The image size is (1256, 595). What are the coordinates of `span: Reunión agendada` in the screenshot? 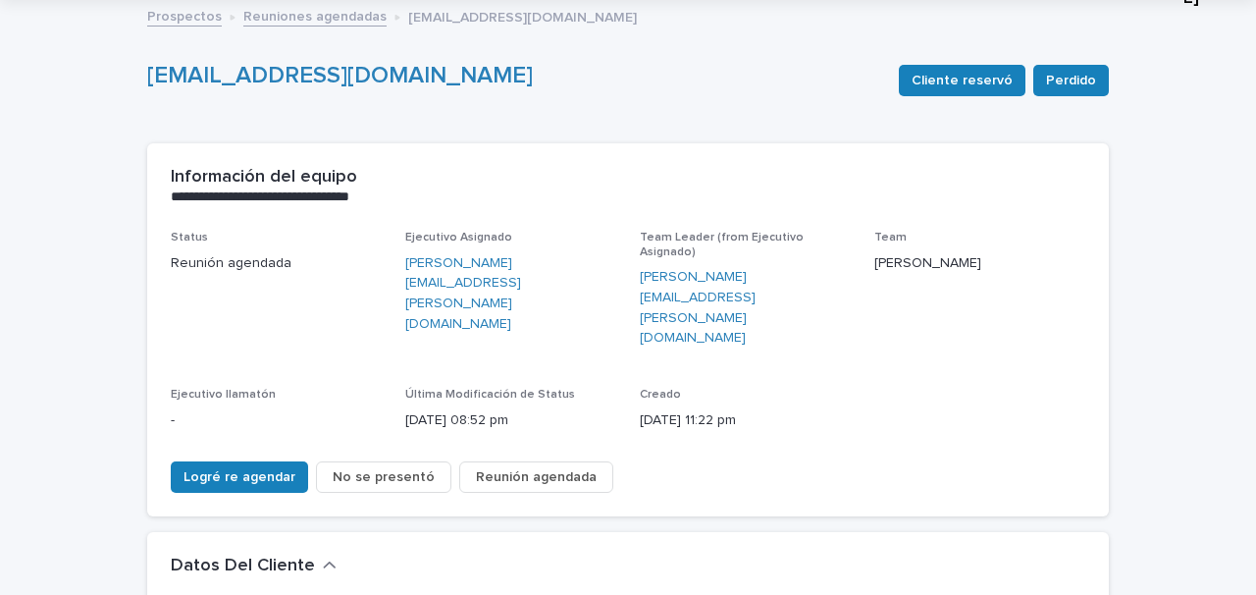 It's located at (536, 477).